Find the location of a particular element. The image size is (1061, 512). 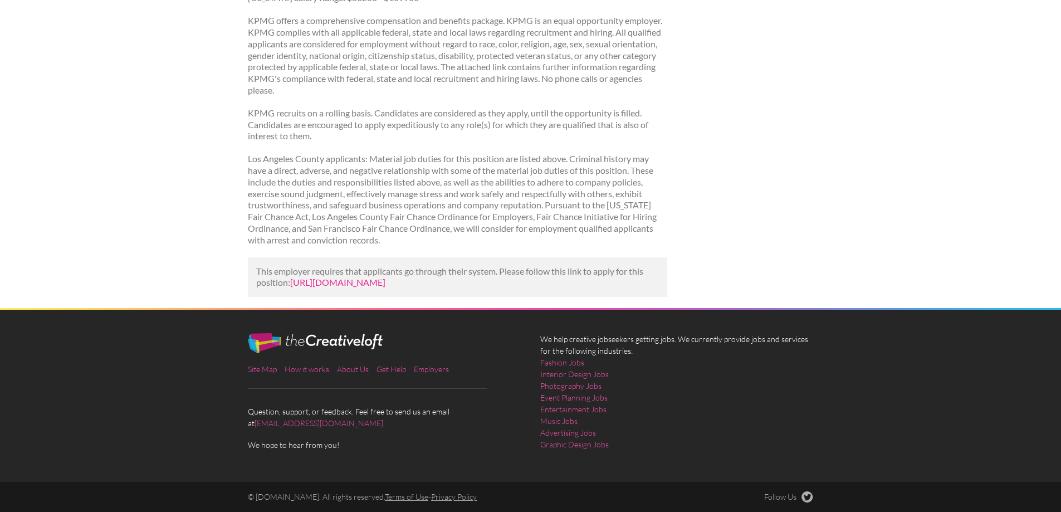

a: Terms of Use is located at coordinates (406, 496).